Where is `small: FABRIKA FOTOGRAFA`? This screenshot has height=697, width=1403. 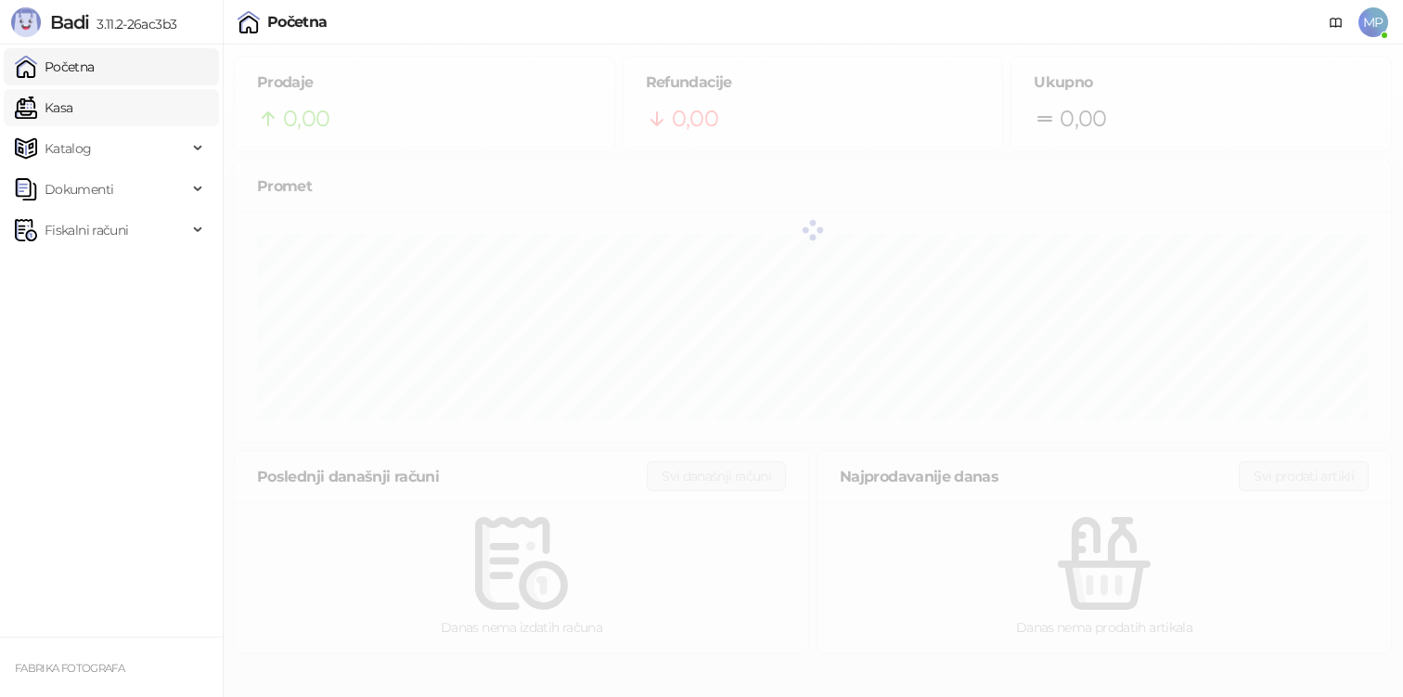
small: FABRIKA FOTOGRAFA is located at coordinates (70, 668).